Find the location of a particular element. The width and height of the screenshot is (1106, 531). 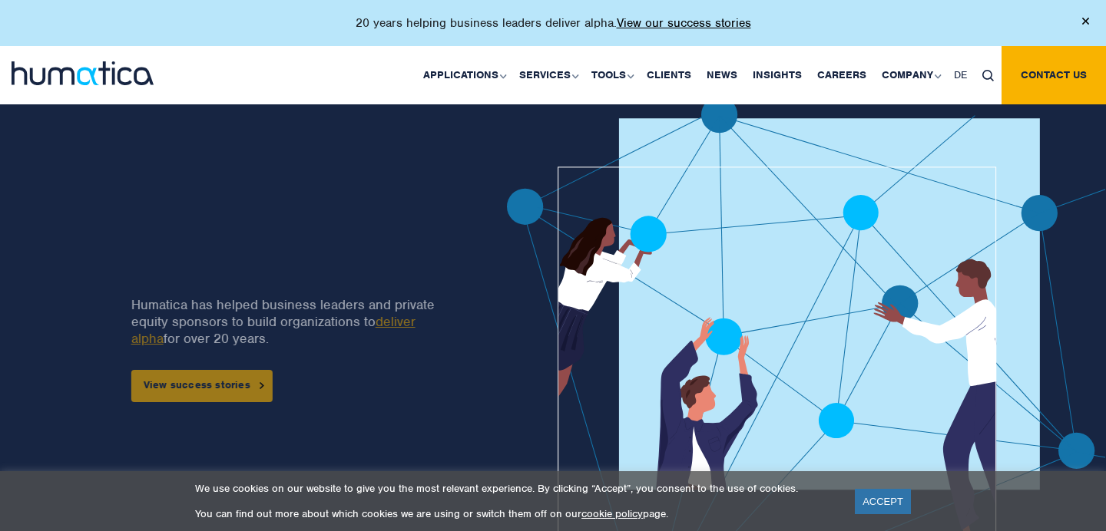

a: Clients is located at coordinates (669, 75).